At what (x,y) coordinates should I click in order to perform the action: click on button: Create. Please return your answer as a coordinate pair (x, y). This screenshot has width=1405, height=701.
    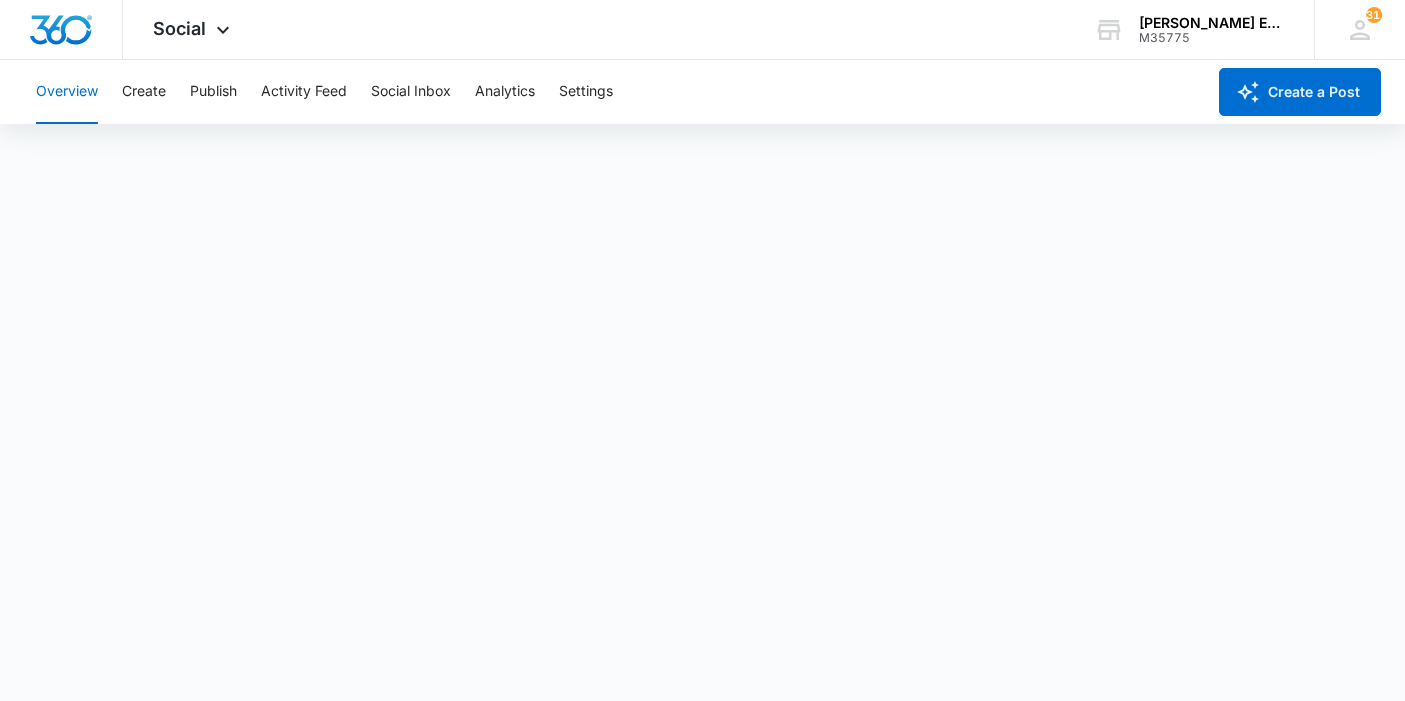
    Looking at the image, I should click on (144, 92).